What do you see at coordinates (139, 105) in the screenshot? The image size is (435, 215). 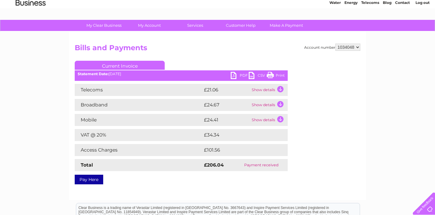 I see `td: Broadband` at bounding box center [139, 105].